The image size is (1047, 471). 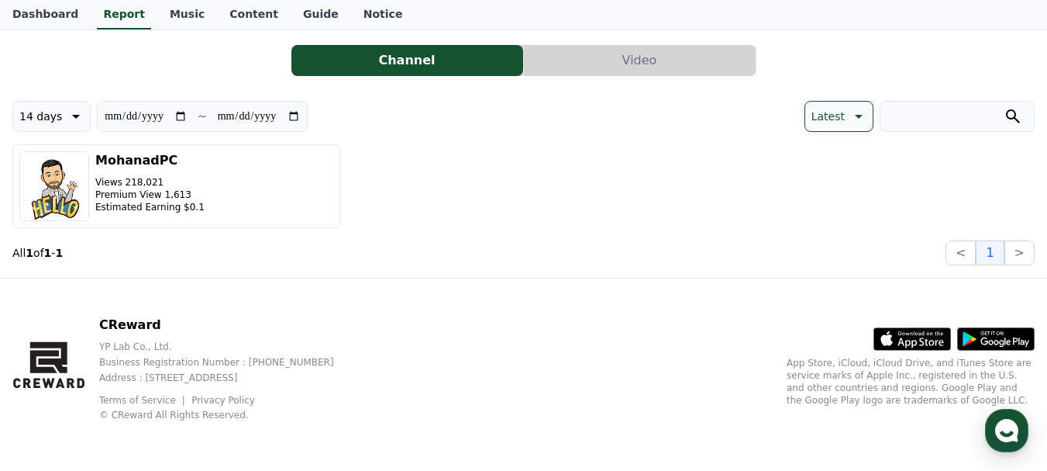 I want to click on a: Channel, so click(x=408, y=60).